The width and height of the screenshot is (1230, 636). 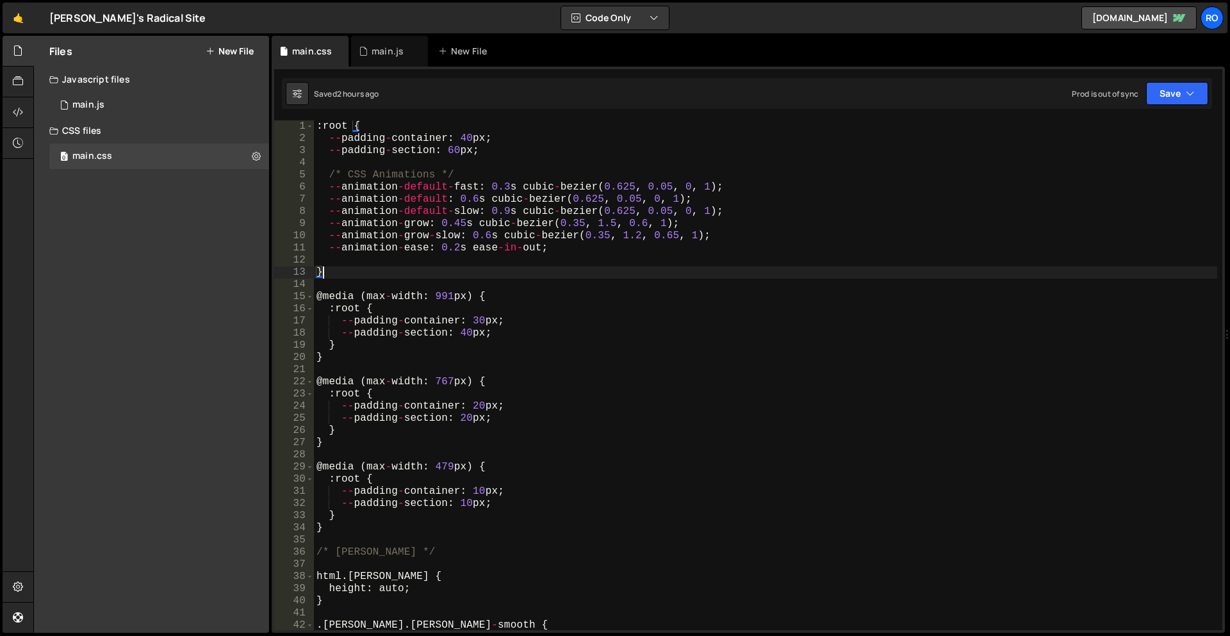 I want to click on div: 29, so click(x=294, y=467).